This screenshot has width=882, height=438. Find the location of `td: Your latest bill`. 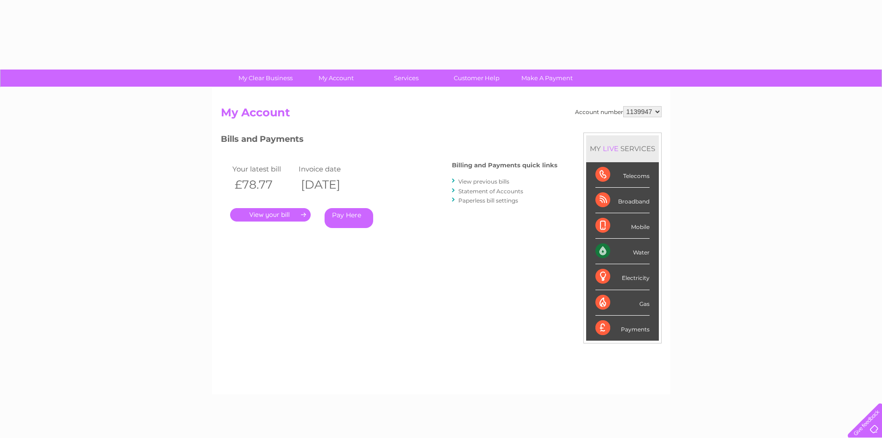

td: Your latest bill is located at coordinates (264, 169).